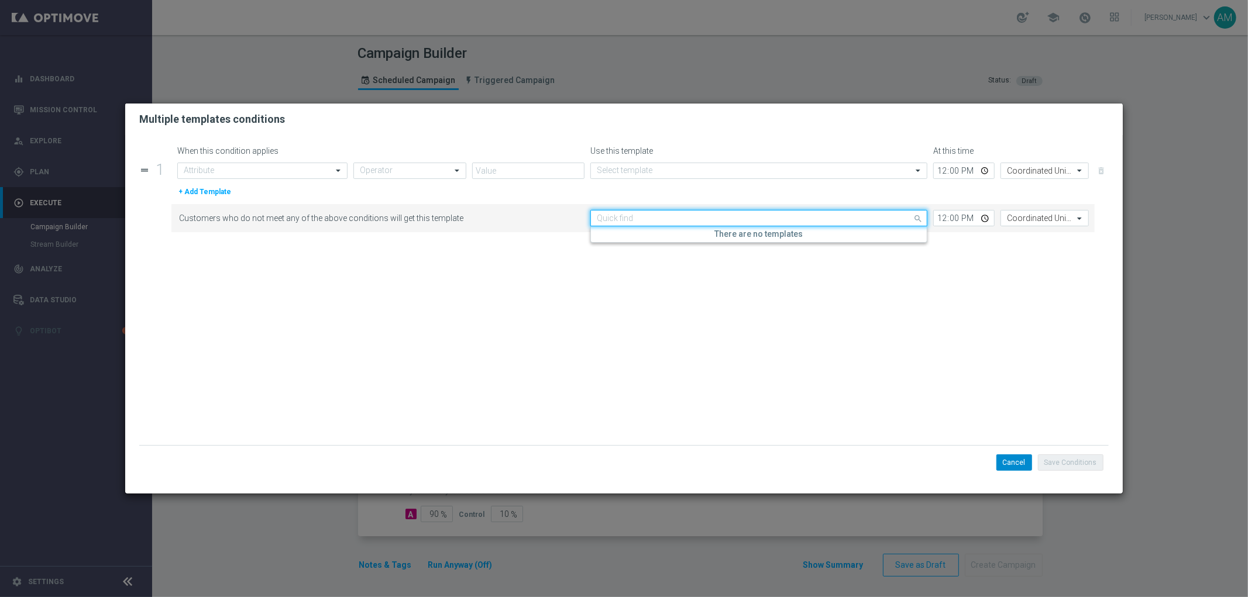 This screenshot has width=1248, height=597. Describe the element at coordinates (759, 151) in the screenshot. I see `div: Use this template` at that location.